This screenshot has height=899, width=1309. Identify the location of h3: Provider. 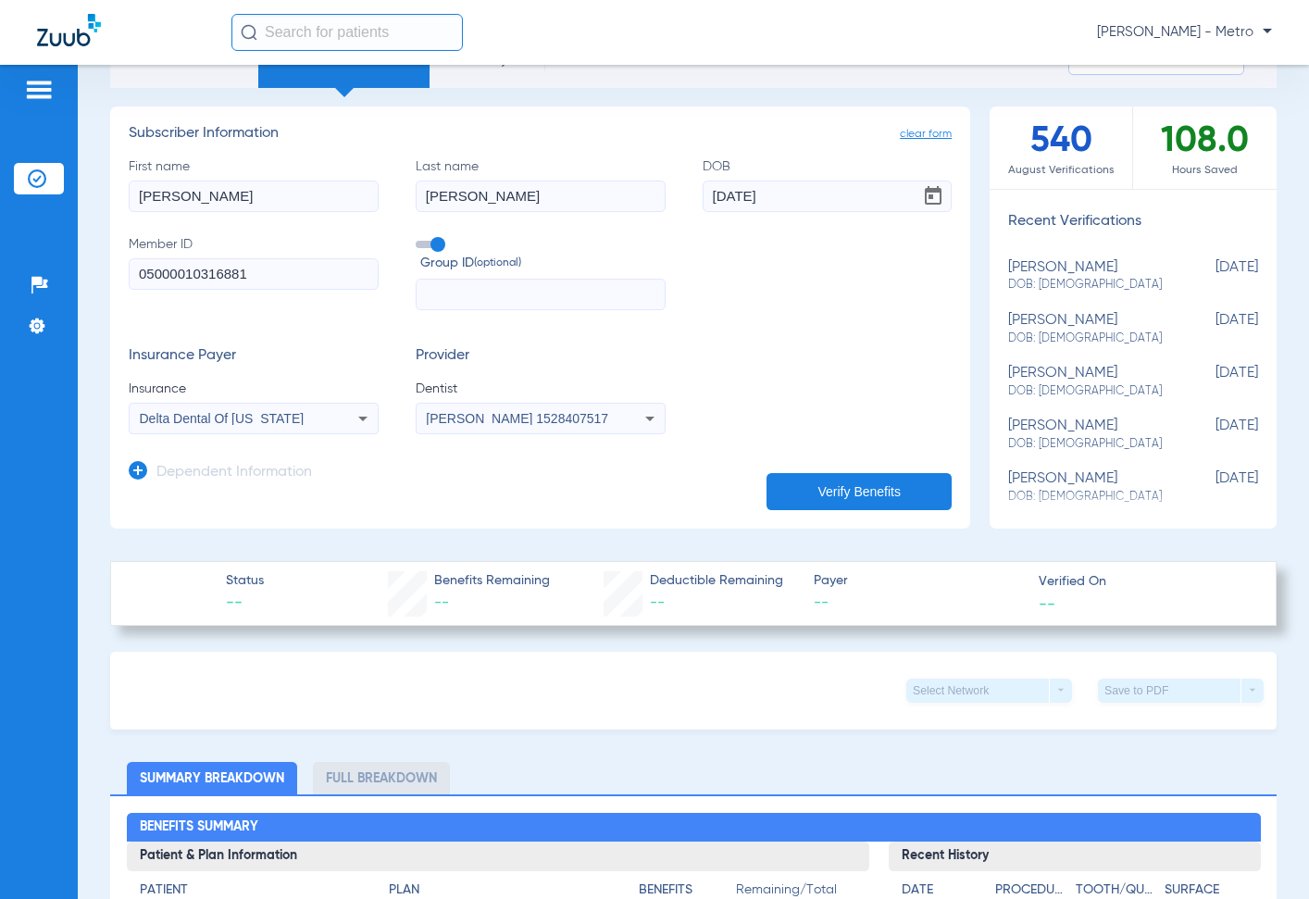
(541, 356).